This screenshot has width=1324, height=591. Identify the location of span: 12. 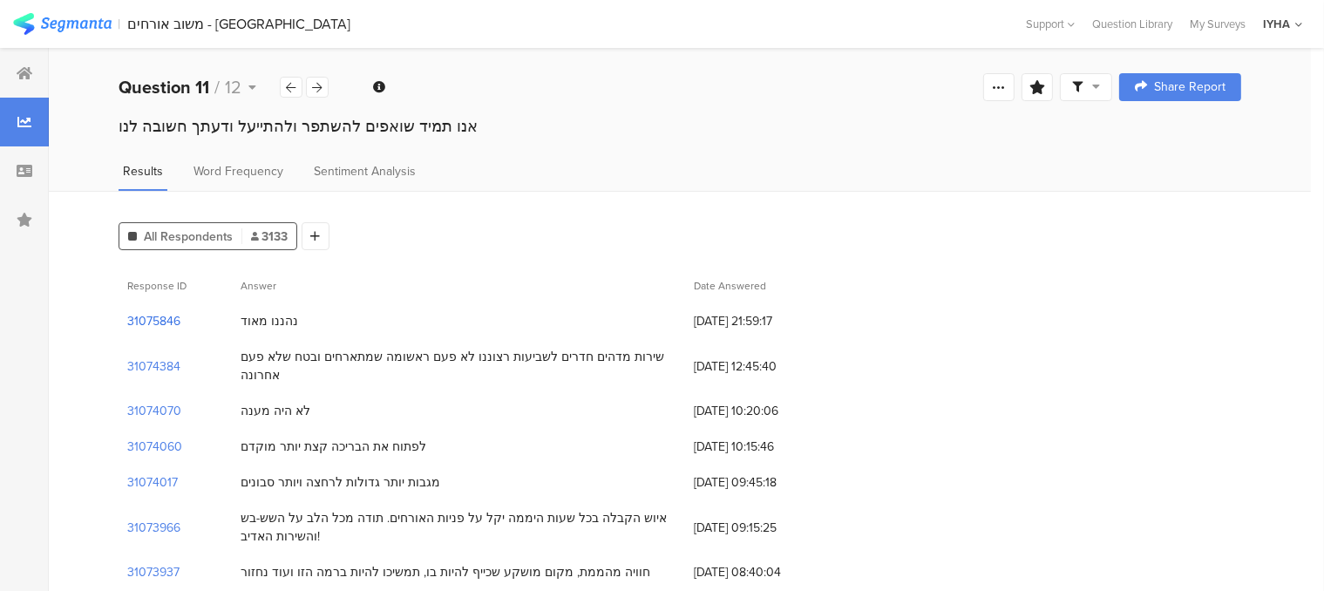
(233, 87).